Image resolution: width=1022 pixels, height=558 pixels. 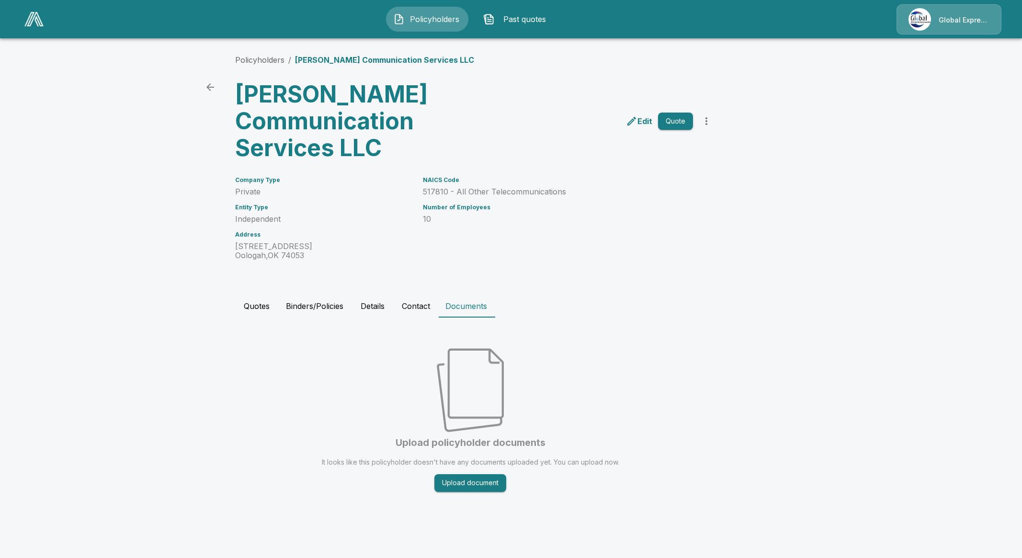 What do you see at coordinates (470, 390) in the screenshot?
I see `img: Empty state` at bounding box center [470, 390].